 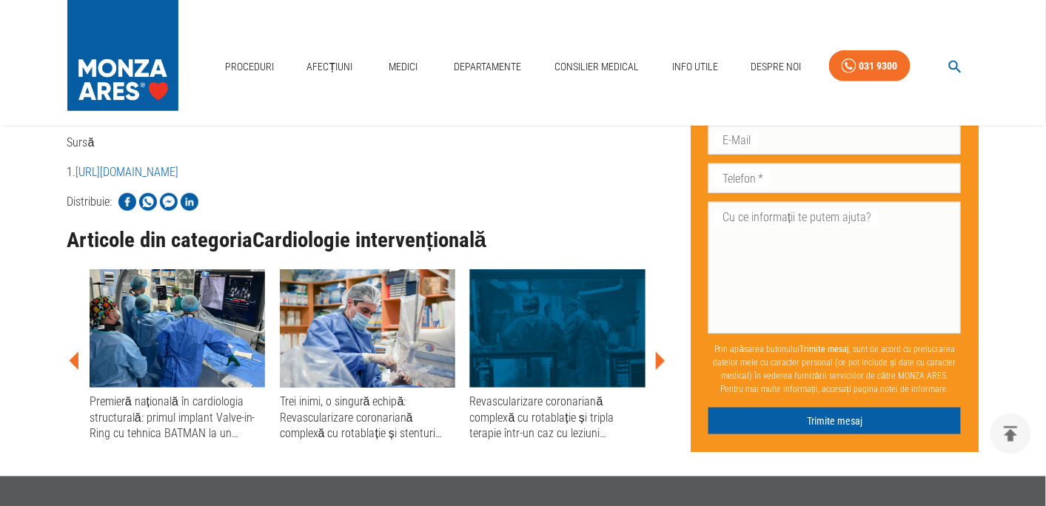 What do you see at coordinates (189, 202) in the screenshot?
I see `button: Share on LinkedIn` at bounding box center [189, 202].